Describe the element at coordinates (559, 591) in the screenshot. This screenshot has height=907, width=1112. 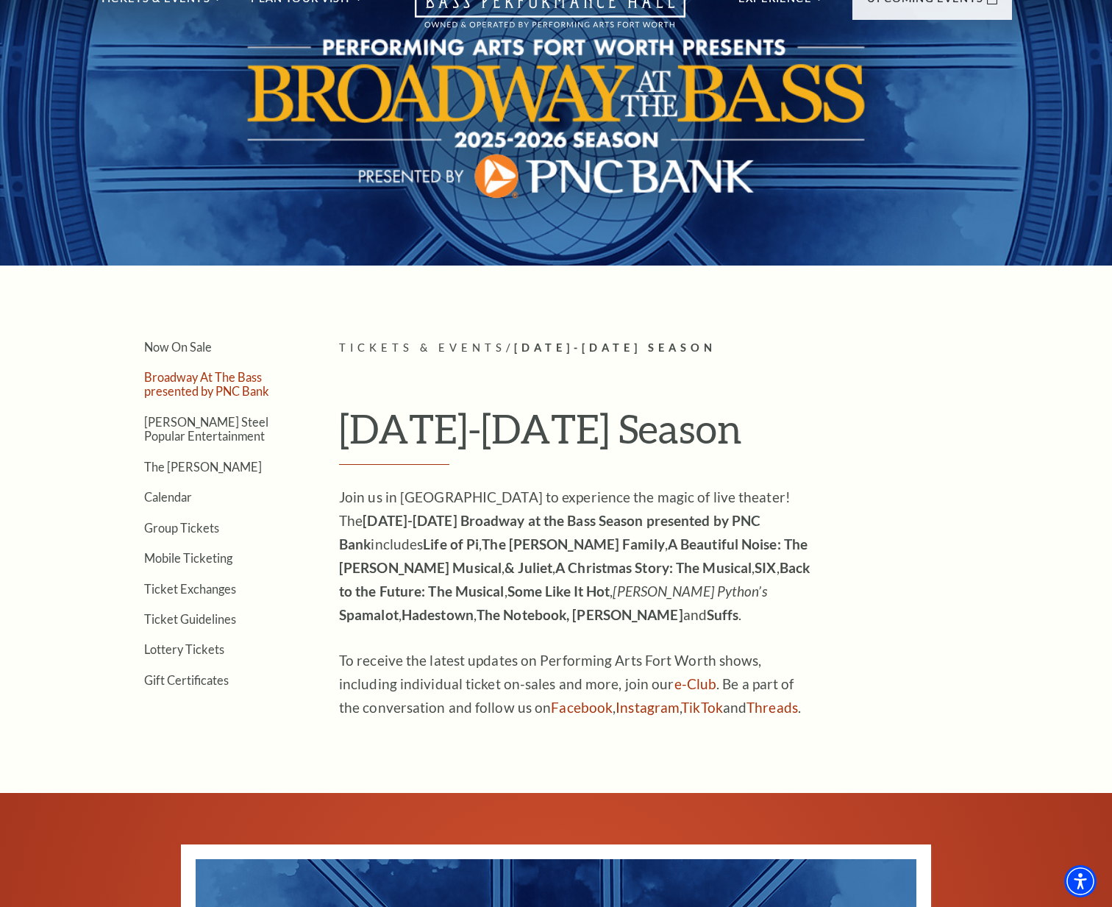
I see `strong: Some Like It Hot` at that location.